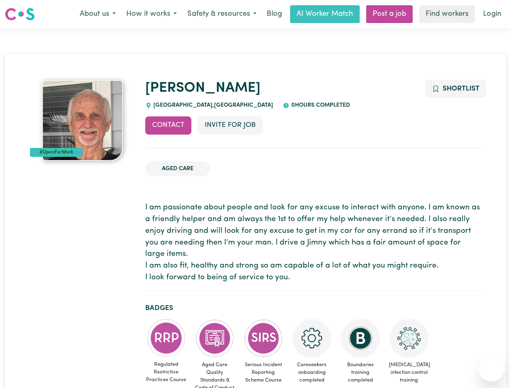 The image size is (511, 388). Describe the element at coordinates (166, 338) in the screenshot. I see `img: CS Academy: Regulated Restrictive Practices course completed` at that location.